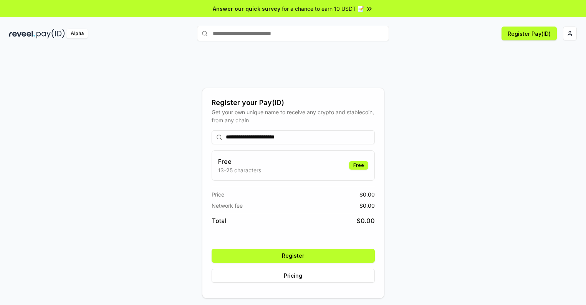 This screenshot has height=305, width=586. I want to click on button: Register Pay(ID), so click(529, 33).